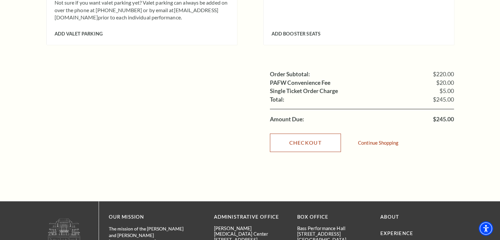 The image size is (500, 240). Describe the element at coordinates (447, 91) in the screenshot. I see `span: $5.00` at that location.